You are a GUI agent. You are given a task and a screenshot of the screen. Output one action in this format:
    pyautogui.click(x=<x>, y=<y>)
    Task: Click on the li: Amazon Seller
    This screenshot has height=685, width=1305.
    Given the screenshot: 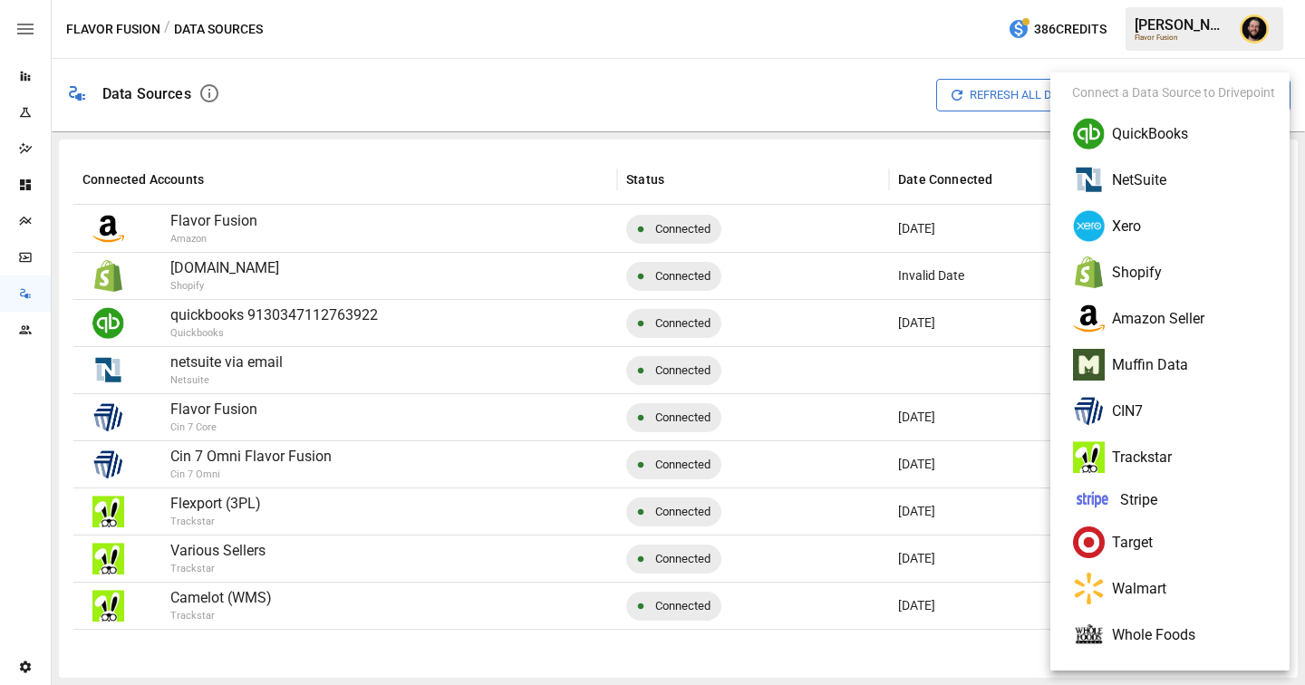 What is the action you would take?
    pyautogui.click(x=1177, y=318)
    